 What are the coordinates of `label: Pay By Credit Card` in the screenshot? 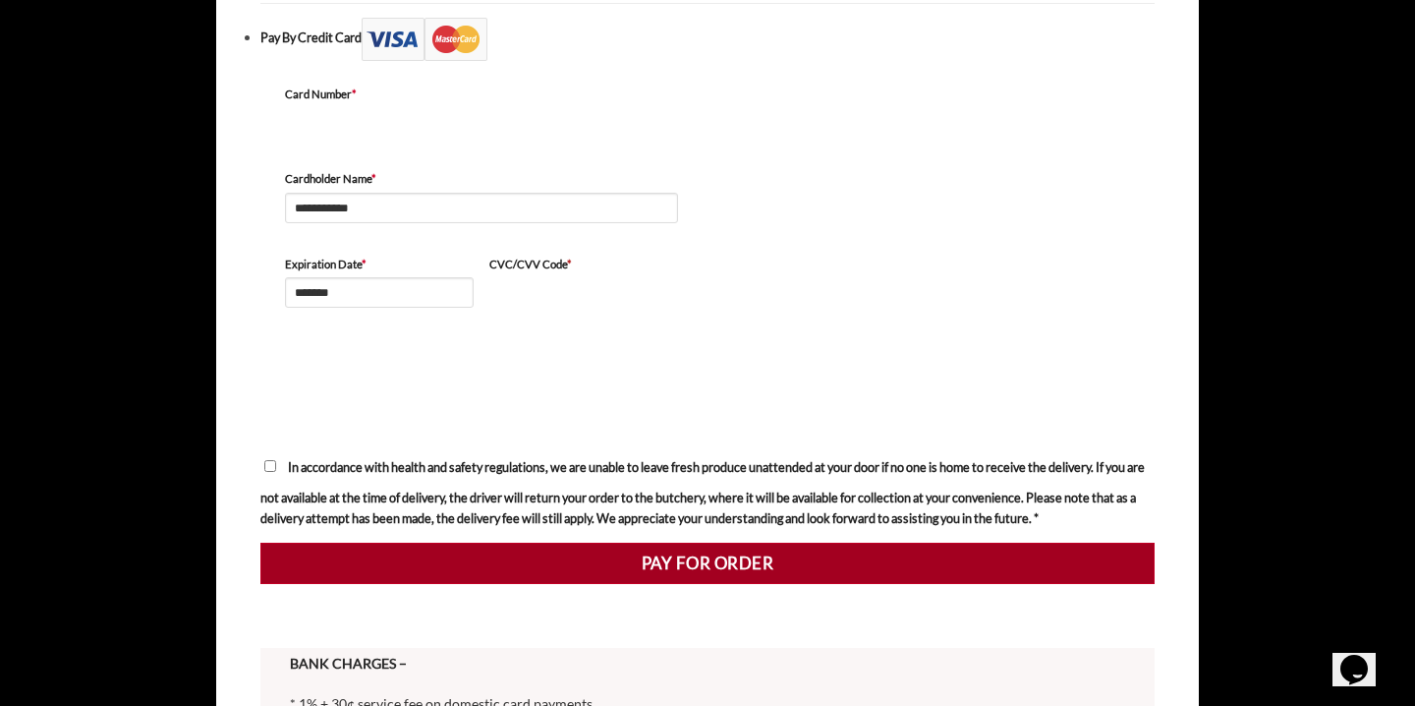 It's located at (373, 37).